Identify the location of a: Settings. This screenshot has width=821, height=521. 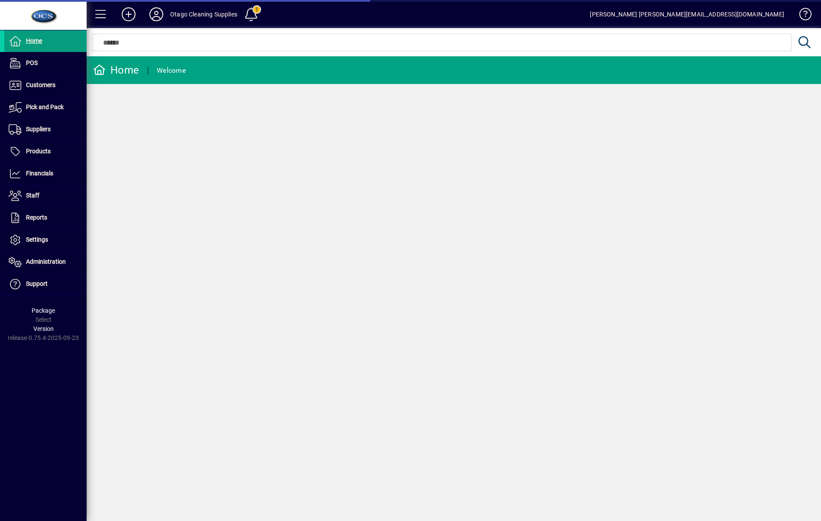
(45, 240).